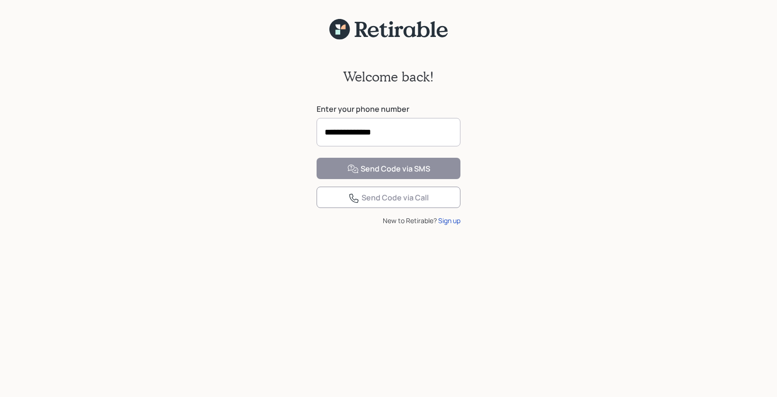 The image size is (777, 397). I want to click on div: Send Code via Call, so click(388, 198).